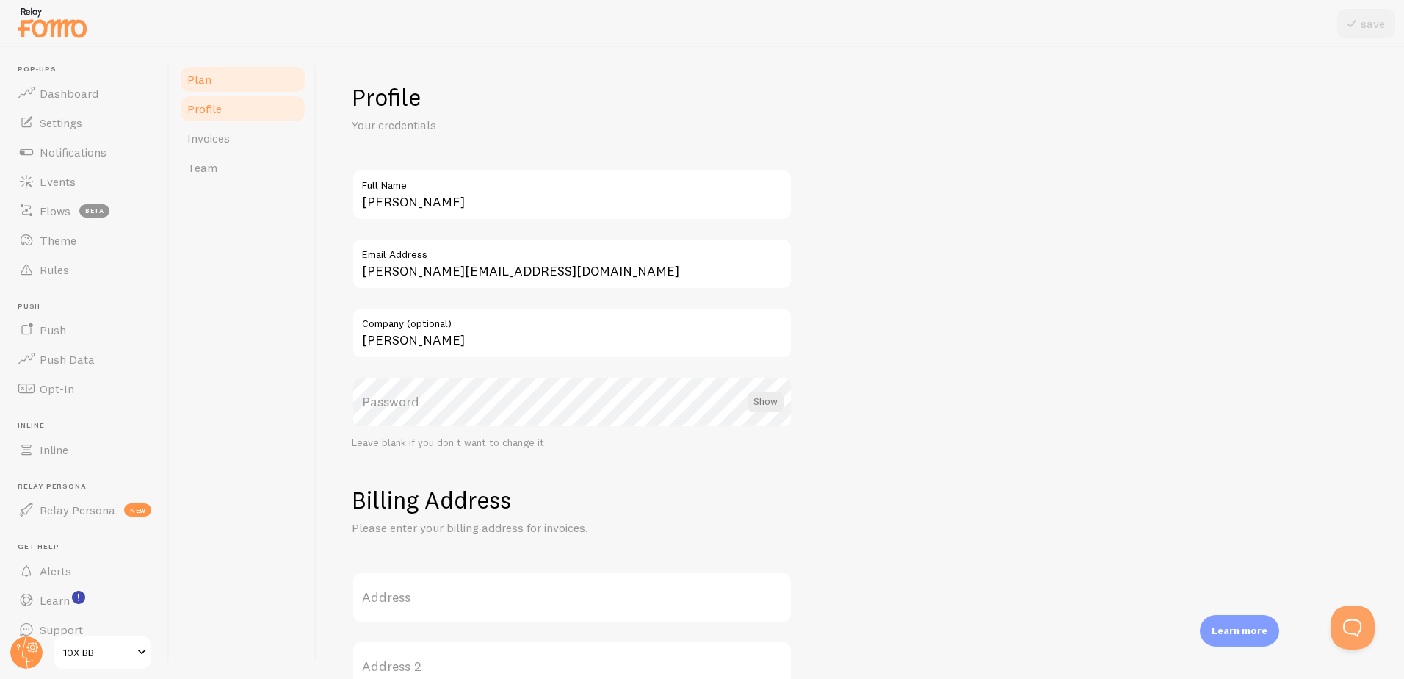 Image resolution: width=1404 pixels, height=679 pixels. What do you see at coordinates (55, 211) in the screenshot?
I see `span: Flows` at bounding box center [55, 211].